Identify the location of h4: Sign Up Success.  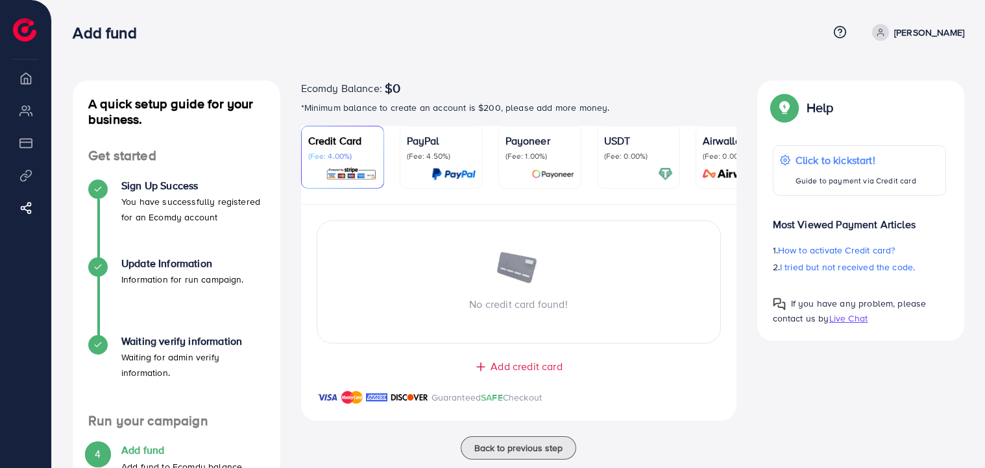
(193, 185).